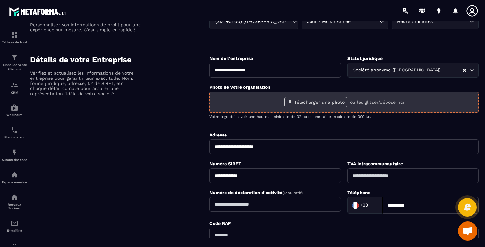  What do you see at coordinates (231, 58) in the screenshot?
I see `label: Nom de l'entreprise` at bounding box center [231, 58].